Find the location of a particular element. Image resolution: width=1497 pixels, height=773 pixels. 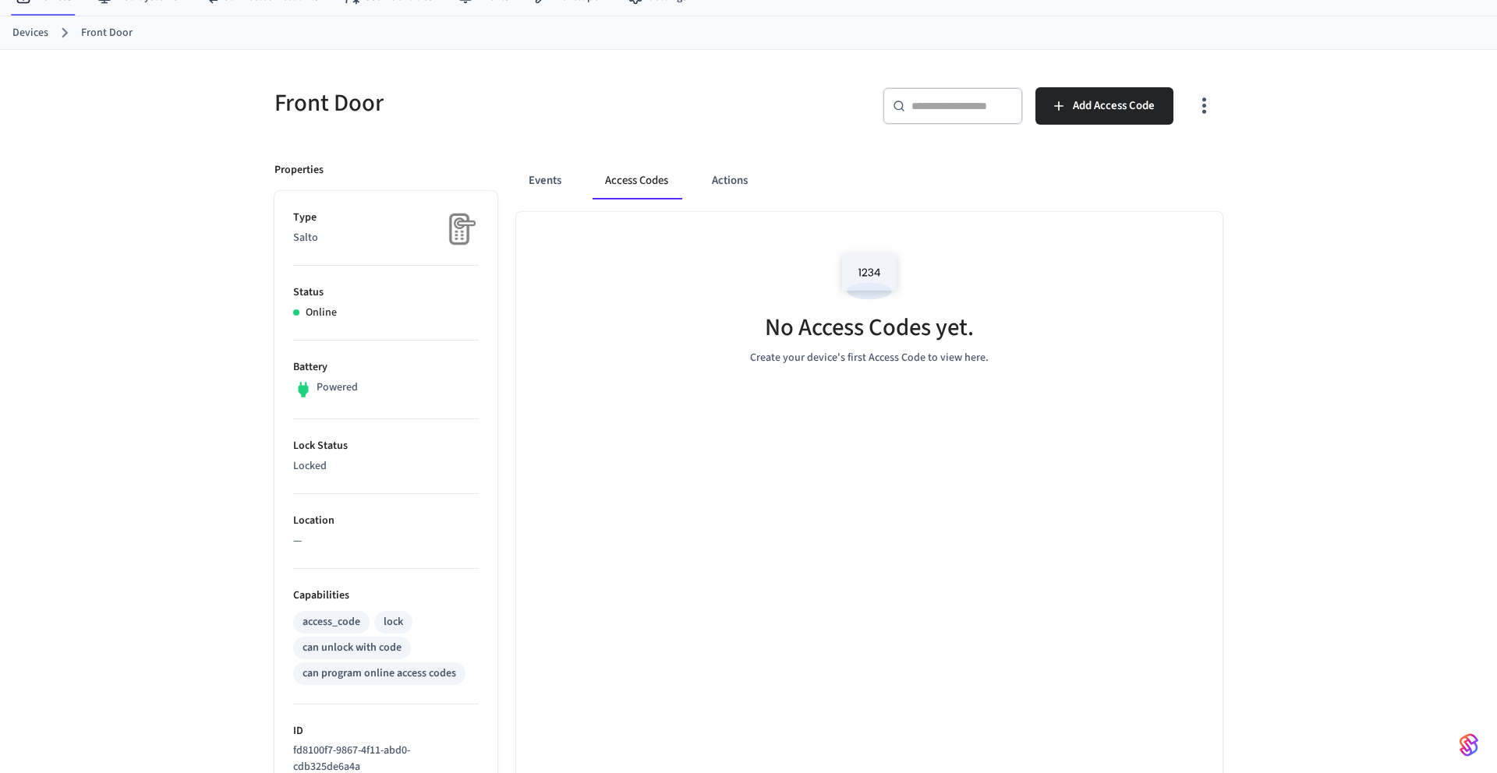

p: Powered is located at coordinates (337, 387).